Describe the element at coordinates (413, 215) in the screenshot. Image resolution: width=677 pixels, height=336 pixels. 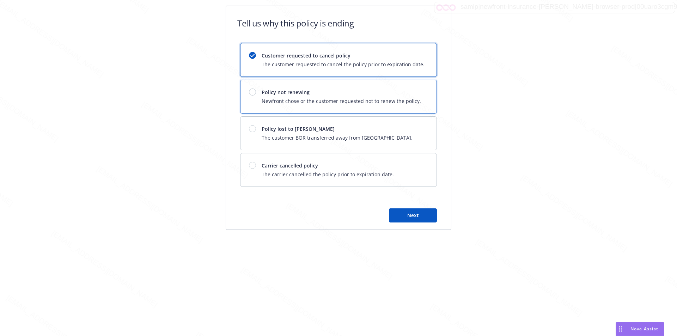
I see `button: Next` at that location.